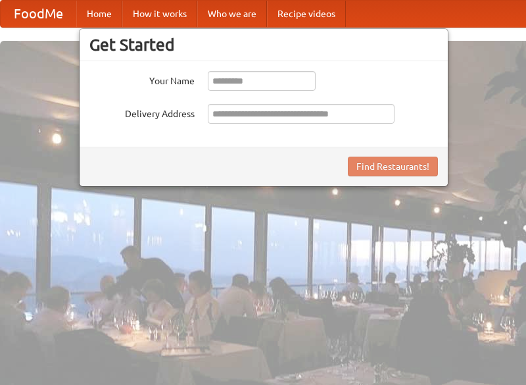  I want to click on label: Your Name, so click(142, 79).